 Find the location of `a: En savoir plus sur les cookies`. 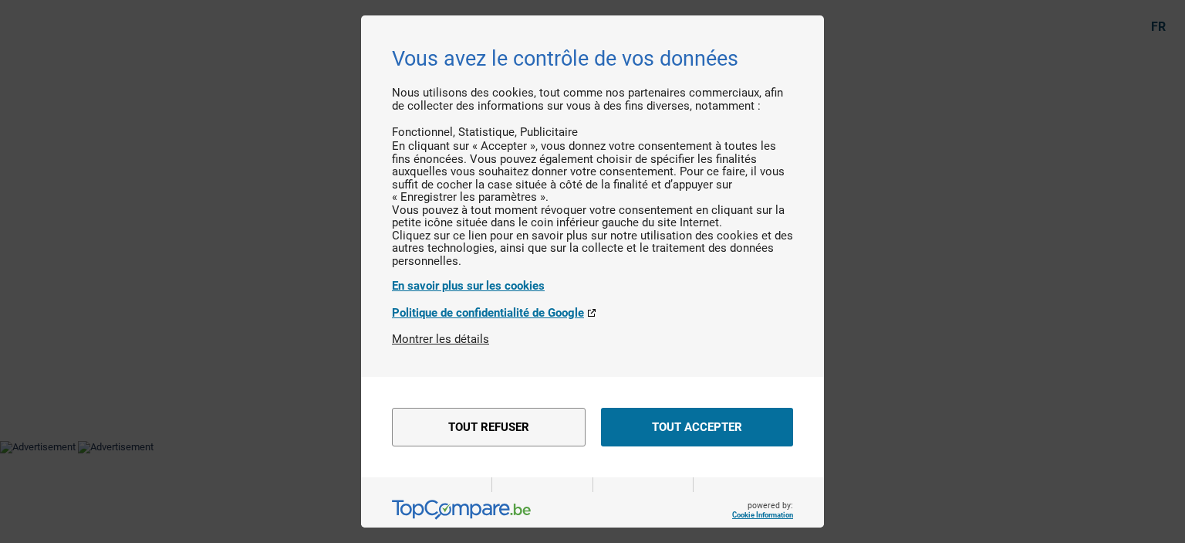

a: En savoir plus sur les cookies is located at coordinates (593, 286).